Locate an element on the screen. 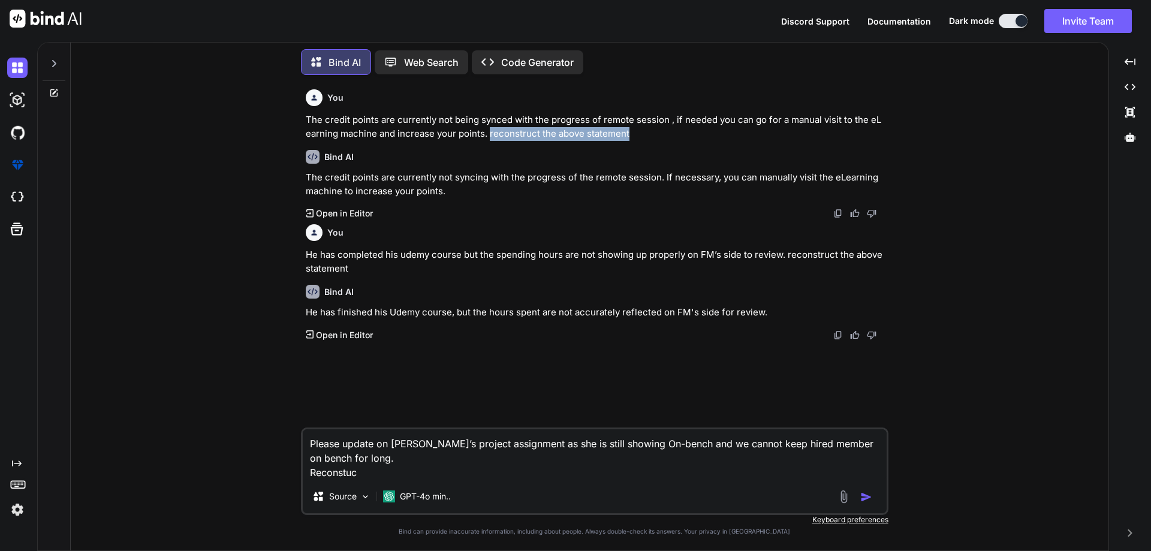  p: He has completed his udemy course but the spending hours are not showing up properly on FM’s side... is located at coordinates (596, 261).